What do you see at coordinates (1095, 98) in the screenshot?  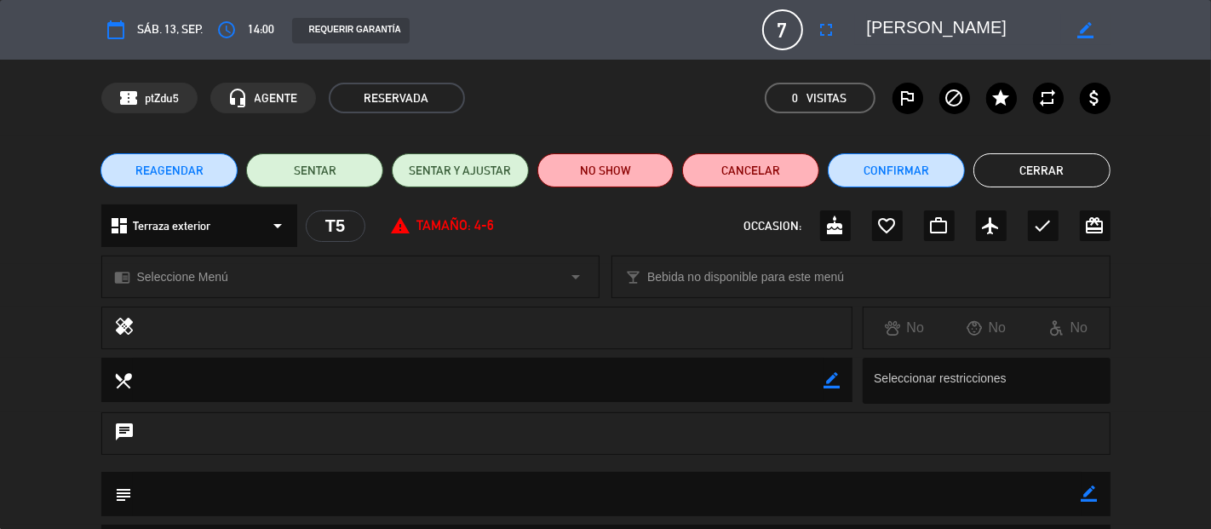 I see `i: attach_money` at bounding box center [1095, 98].